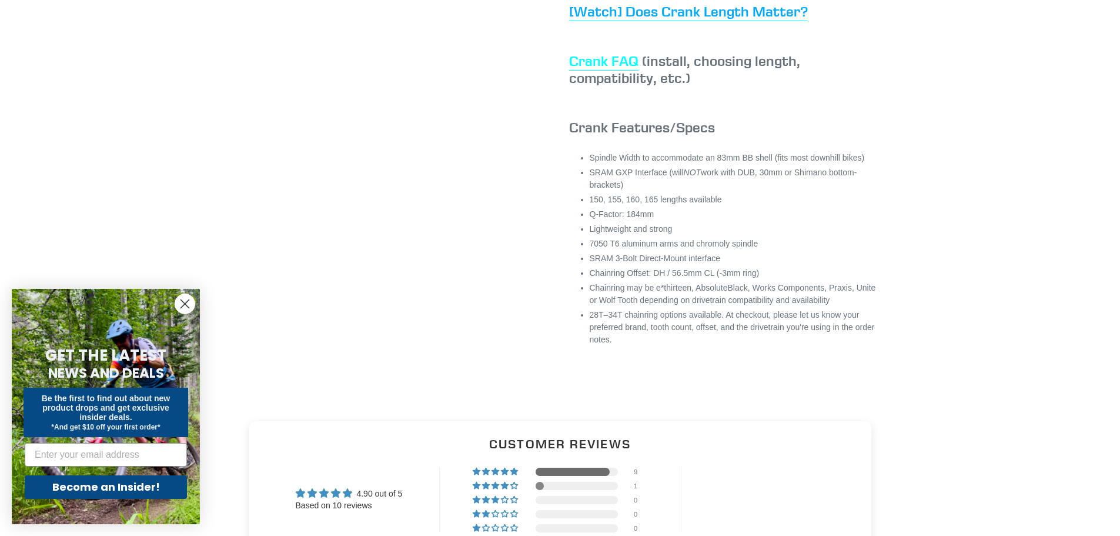 The width and height of the screenshot is (1120, 536). I want to click on li: SRAM GXP Interface (will work with DUB, 30mm or Shimano bottom-brackets), so click(735, 179).